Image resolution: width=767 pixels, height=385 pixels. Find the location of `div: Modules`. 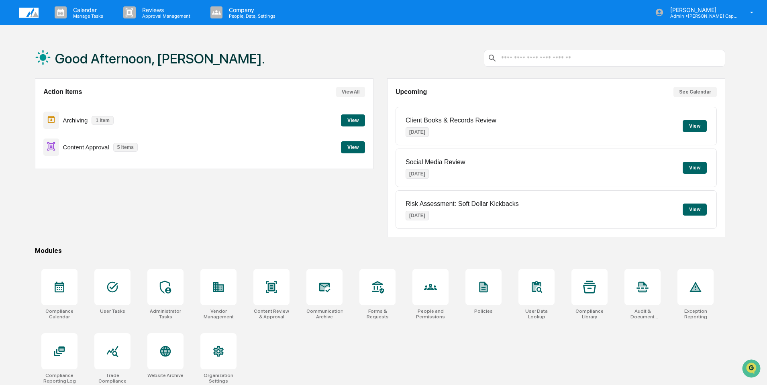

div: Modules is located at coordinates (380, 251).